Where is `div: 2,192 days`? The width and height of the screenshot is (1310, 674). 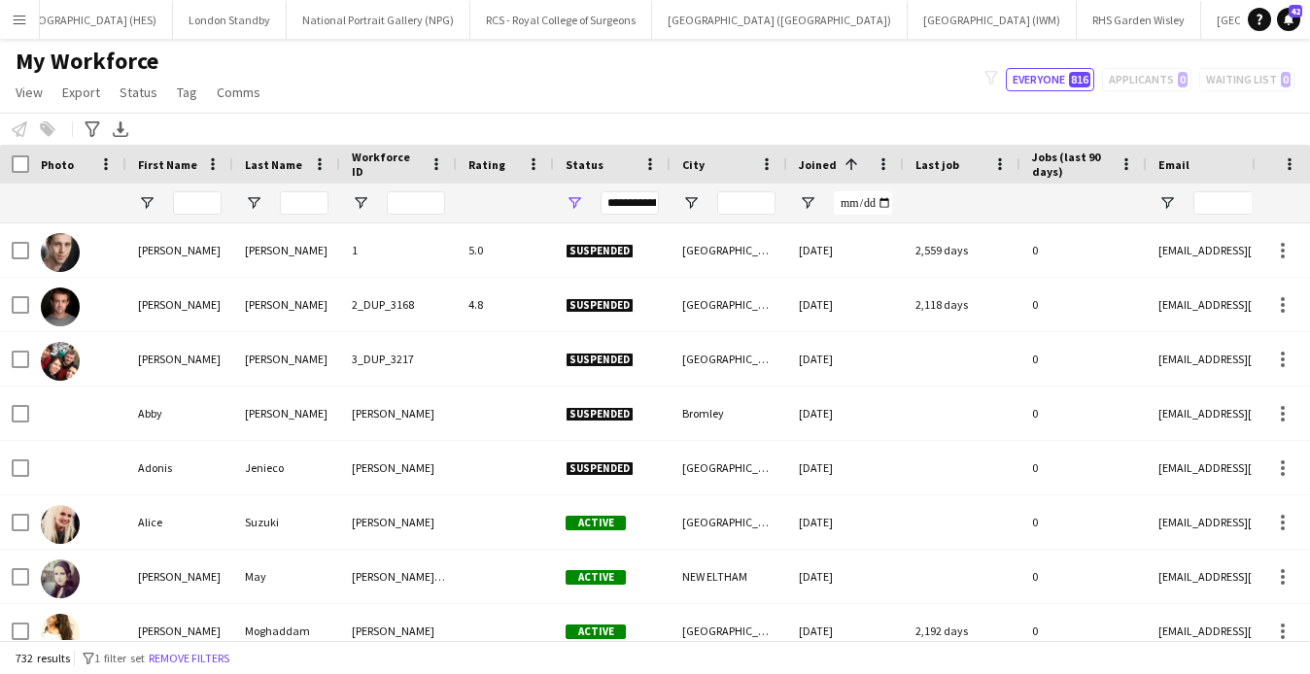 div: 2,192 days is located at coordinates (962, 631).